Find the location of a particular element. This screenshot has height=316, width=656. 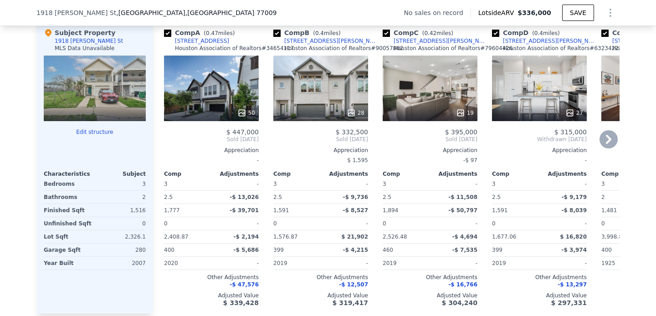

div: 2,326.1 is located at coordinates (121, 237).